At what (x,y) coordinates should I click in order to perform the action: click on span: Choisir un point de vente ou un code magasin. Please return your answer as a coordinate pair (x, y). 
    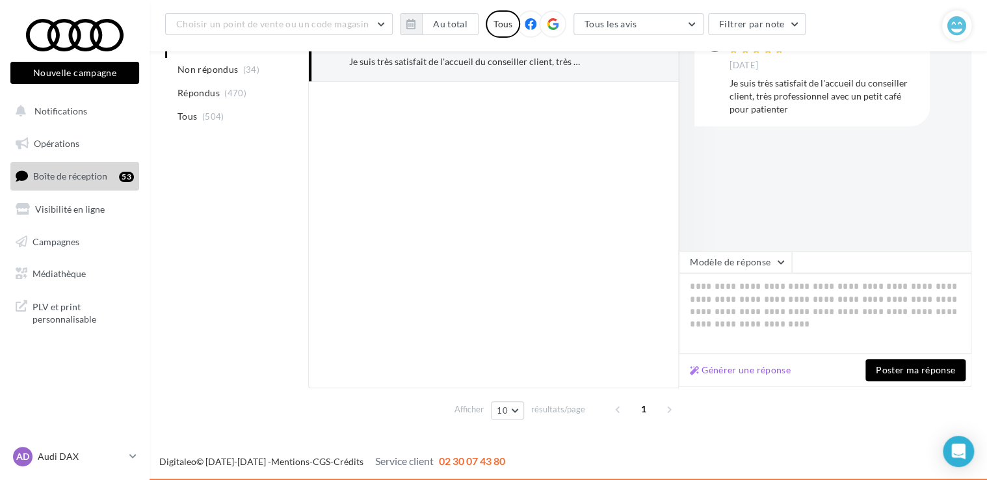
    Looking at the image, I should click on (273, 23).